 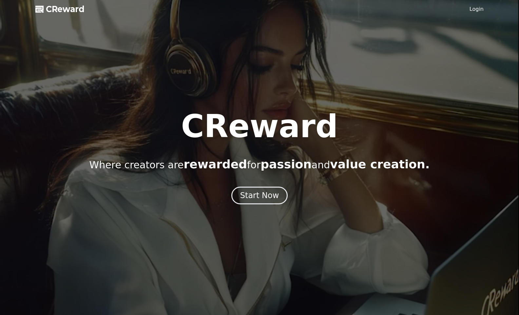 I want to click on span: value creation., so click(x=380, y=164).